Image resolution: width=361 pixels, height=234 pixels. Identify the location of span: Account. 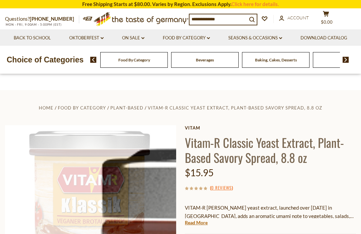
(298, 18).